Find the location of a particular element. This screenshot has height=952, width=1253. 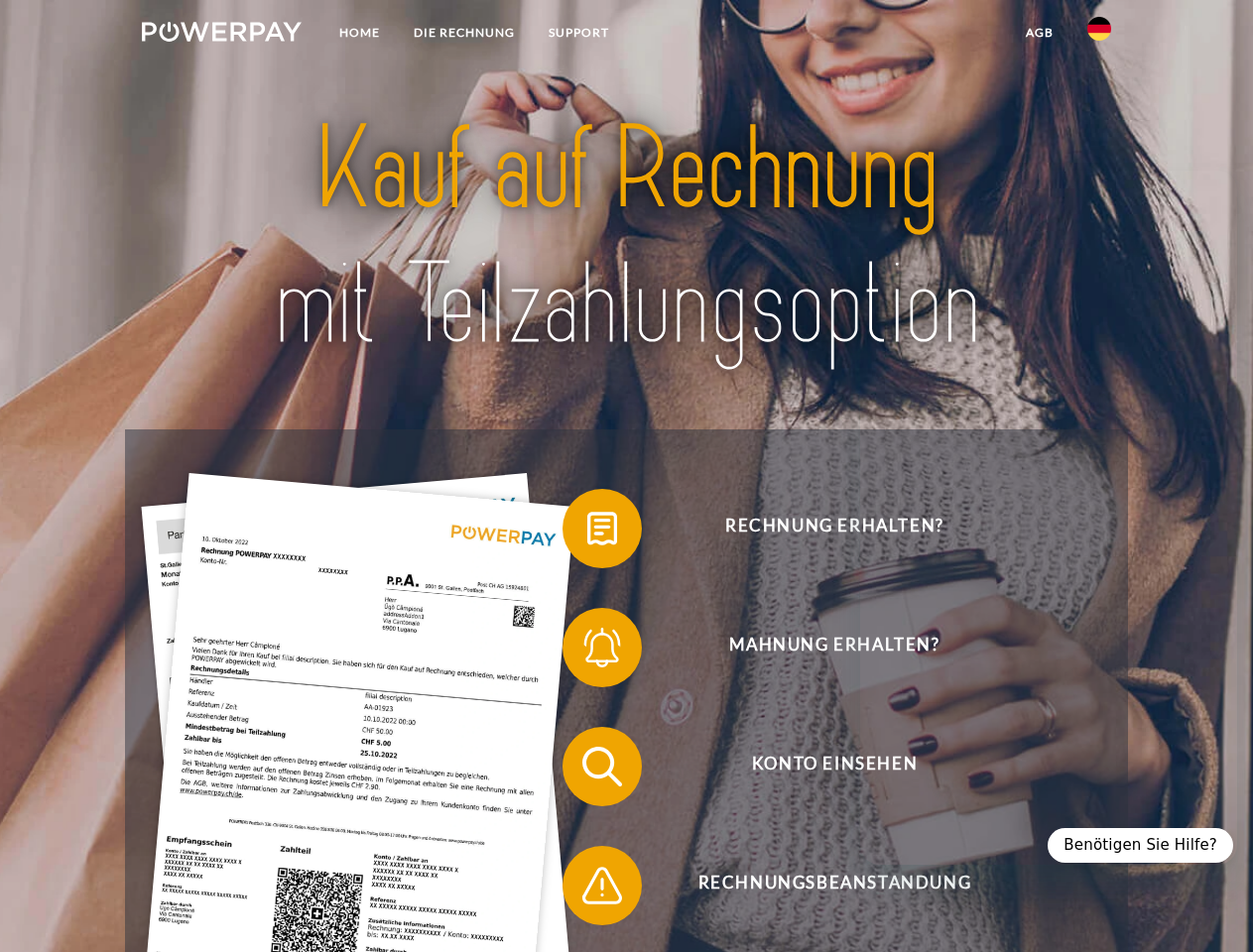

a: Mahnung erhalten? is located at coordinates (820, 648).